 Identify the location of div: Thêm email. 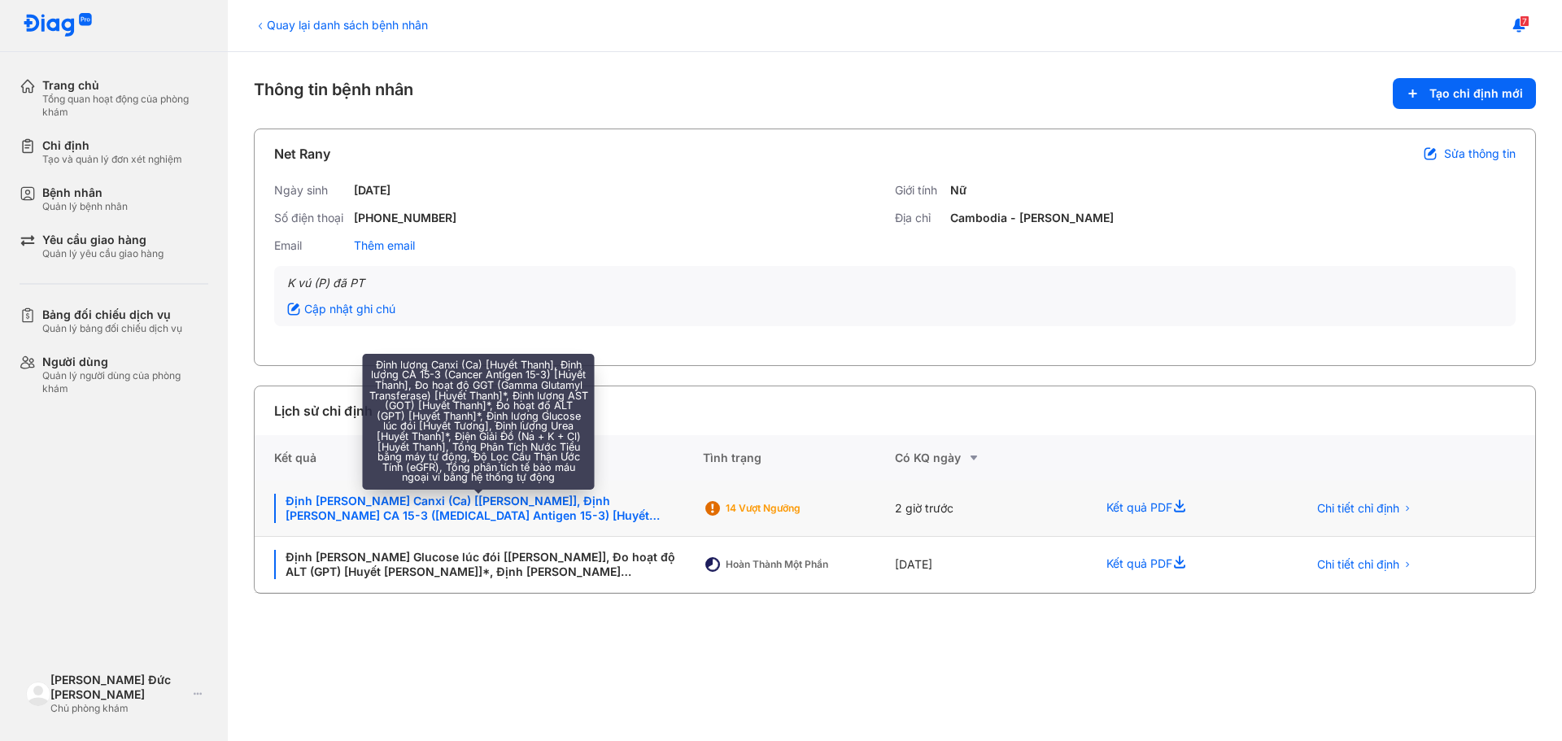
(384, 246).